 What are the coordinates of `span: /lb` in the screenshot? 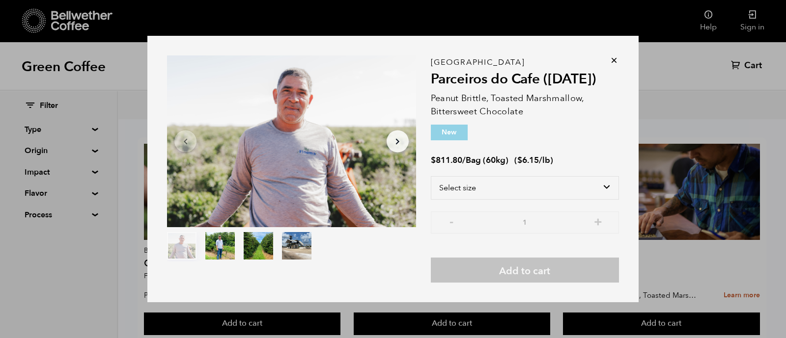 It's located at (544, 160).